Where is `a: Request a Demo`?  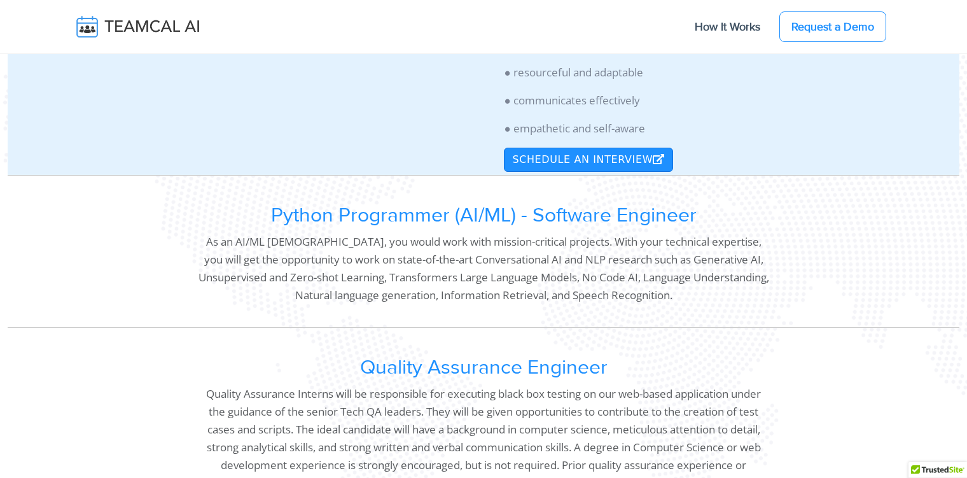
a: Request a Demo is located at coordinates (833, 27).